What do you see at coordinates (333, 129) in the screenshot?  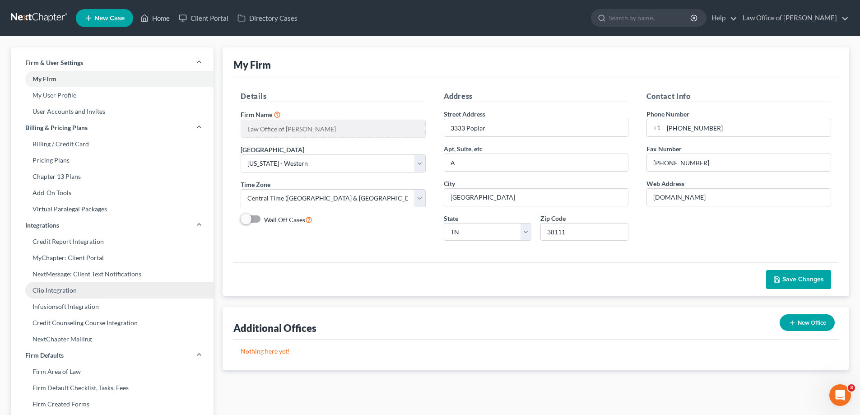 I see `input: Enter name...` at bounding box center [333, 129].